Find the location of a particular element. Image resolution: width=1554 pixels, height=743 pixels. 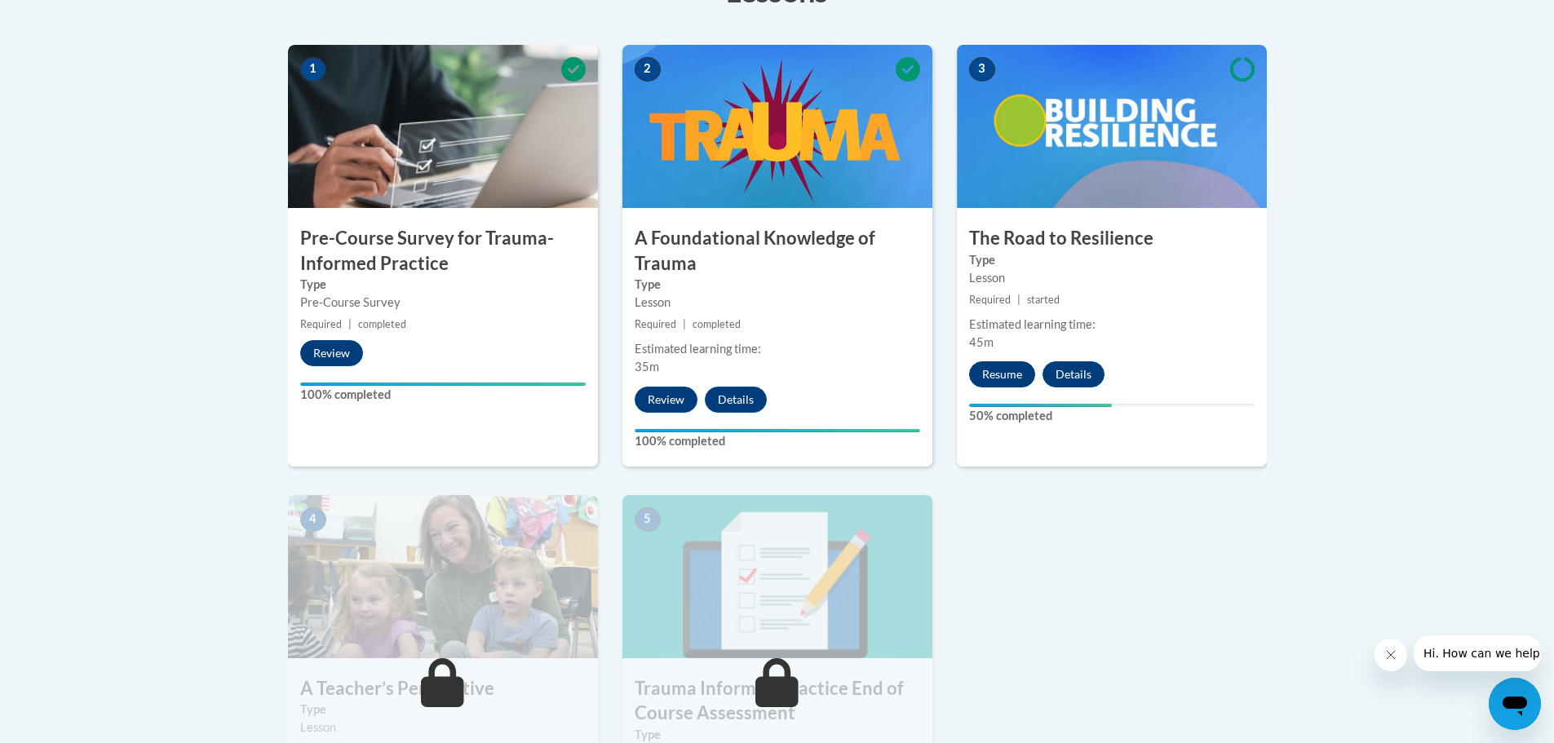

h3: The Road to Resilience is located at coordinates (1112, 238).